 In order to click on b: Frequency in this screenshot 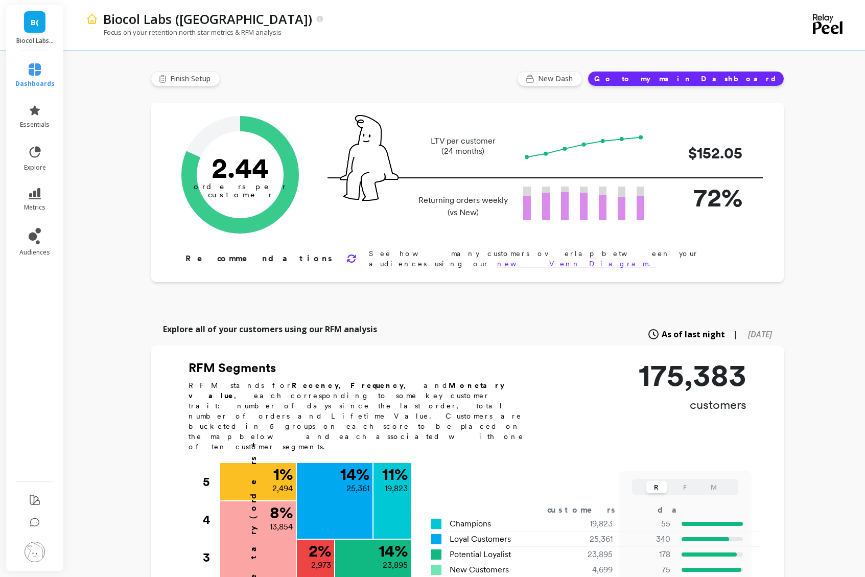, I will do `click(377, 385)`.